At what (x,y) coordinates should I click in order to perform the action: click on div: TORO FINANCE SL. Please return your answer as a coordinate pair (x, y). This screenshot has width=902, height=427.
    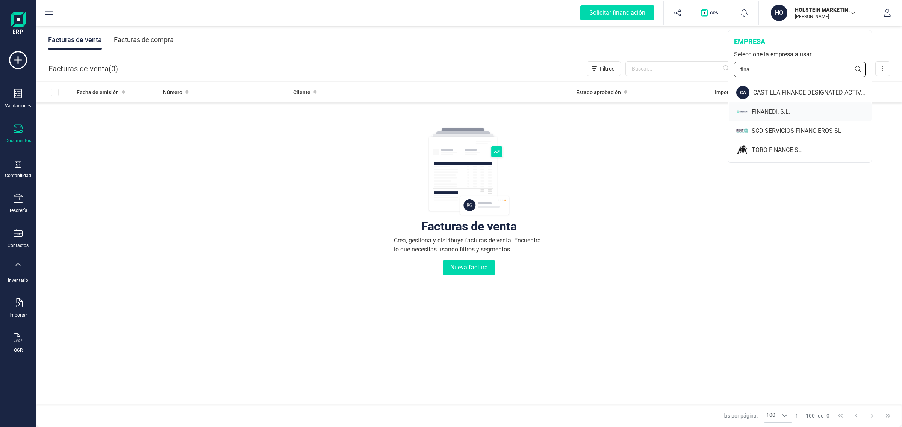
    Looking at the image, I should click on (811, 150).